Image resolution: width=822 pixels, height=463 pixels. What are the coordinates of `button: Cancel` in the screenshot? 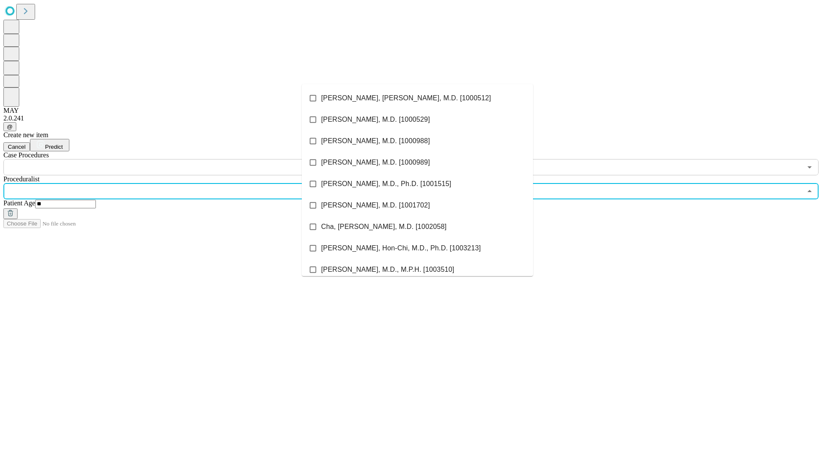 It's located at (17, 147).